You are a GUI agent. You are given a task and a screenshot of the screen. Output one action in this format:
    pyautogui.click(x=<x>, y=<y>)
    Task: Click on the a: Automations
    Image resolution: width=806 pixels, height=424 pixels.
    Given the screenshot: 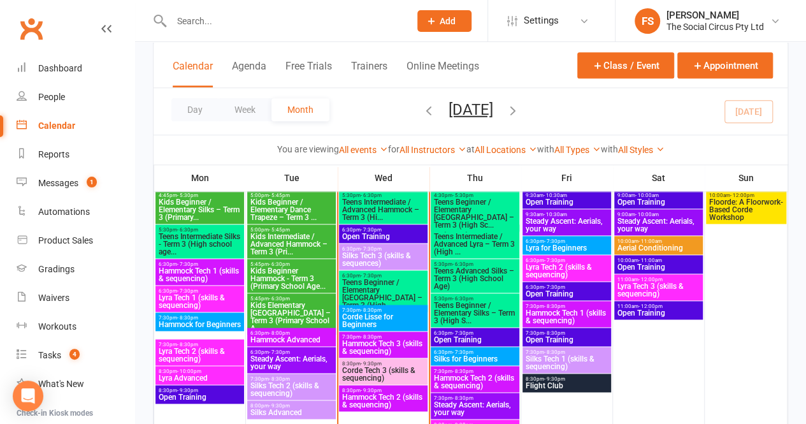 What is the action you would take?
    pyautogui.click(x=75, y=211)
    